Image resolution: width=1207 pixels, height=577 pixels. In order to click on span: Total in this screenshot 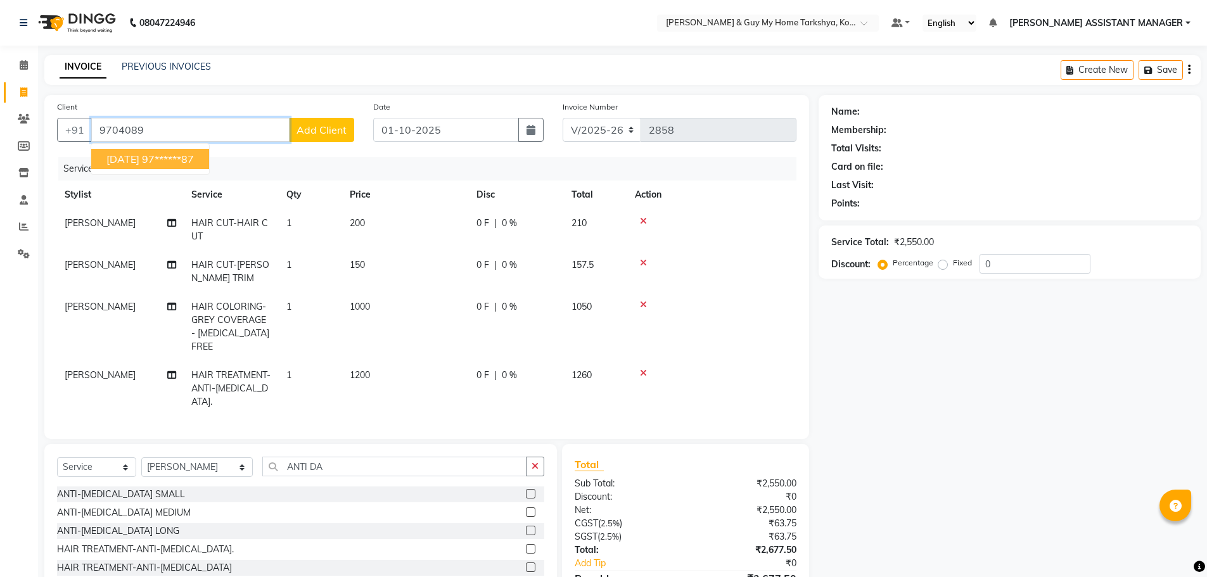, I will do `click(589, 464)`.